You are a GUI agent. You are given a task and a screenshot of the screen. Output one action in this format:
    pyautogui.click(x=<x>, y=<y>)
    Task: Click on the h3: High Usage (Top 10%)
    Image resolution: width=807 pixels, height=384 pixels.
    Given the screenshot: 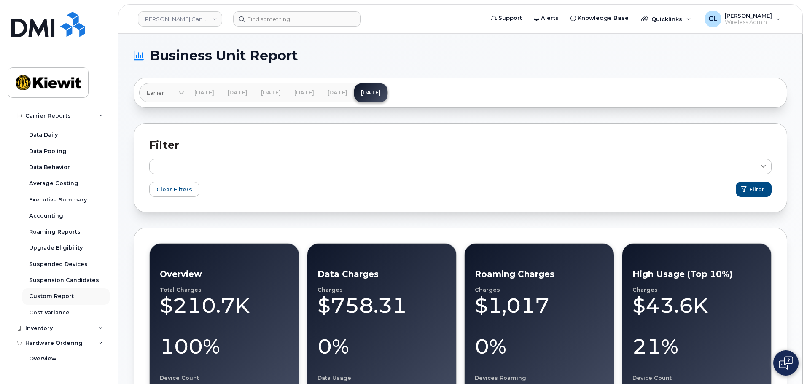 What is the action you would take?
    pyautogui.click(x=698, y=274)
    